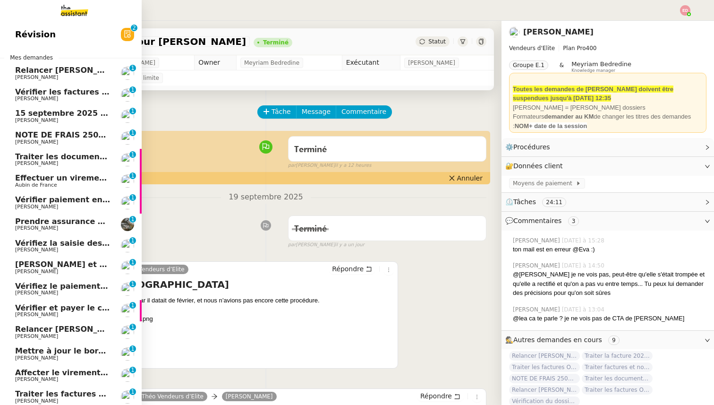 Image resolution: width=714 pixels, height=405 pixels. I want to click on img: users%2F0zQGGmvZECeMseaPawnreYAQQyS2%2Favatar%2Feddadf8a-b06f-4db9-91c4-adeed775bb0f, so click(128, 246).